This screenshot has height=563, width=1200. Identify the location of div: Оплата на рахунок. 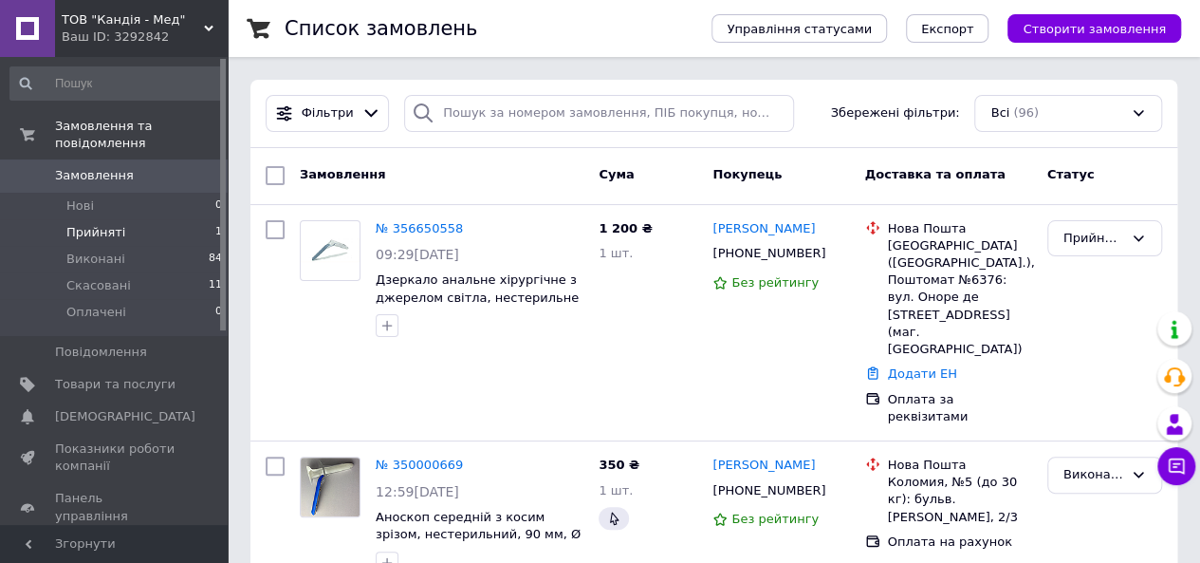
(960, 542).